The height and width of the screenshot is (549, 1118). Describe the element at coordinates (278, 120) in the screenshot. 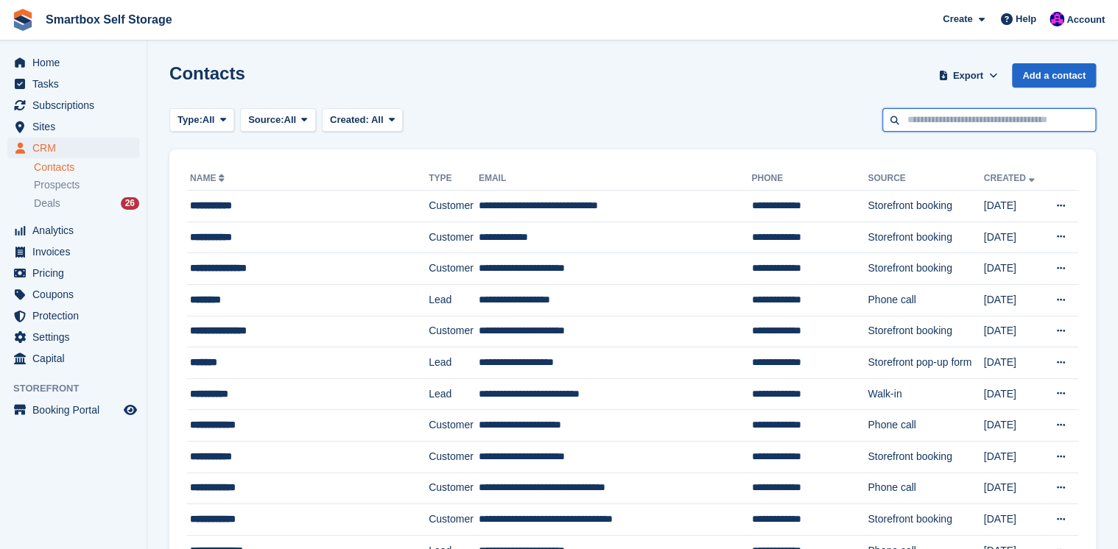

I see `button: Source: All` at that location.